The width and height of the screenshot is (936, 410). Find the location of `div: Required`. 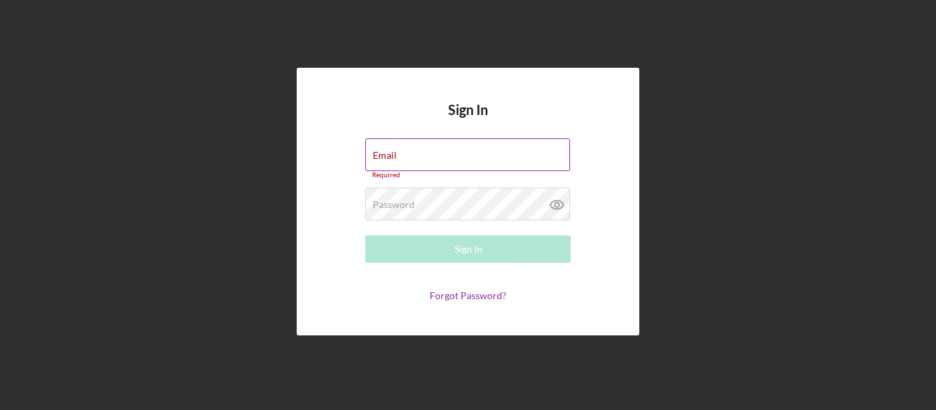

div: Required is located at coordinates (468, 175).